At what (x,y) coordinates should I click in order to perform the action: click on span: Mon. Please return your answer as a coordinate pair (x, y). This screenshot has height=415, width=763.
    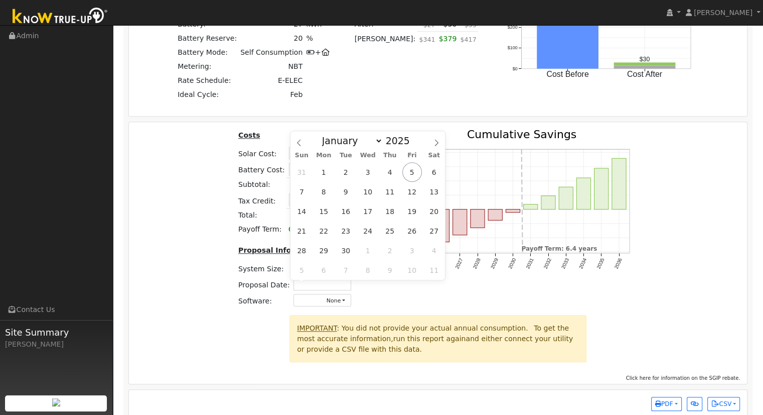
    Looking at the image, I should click on (324, 155).